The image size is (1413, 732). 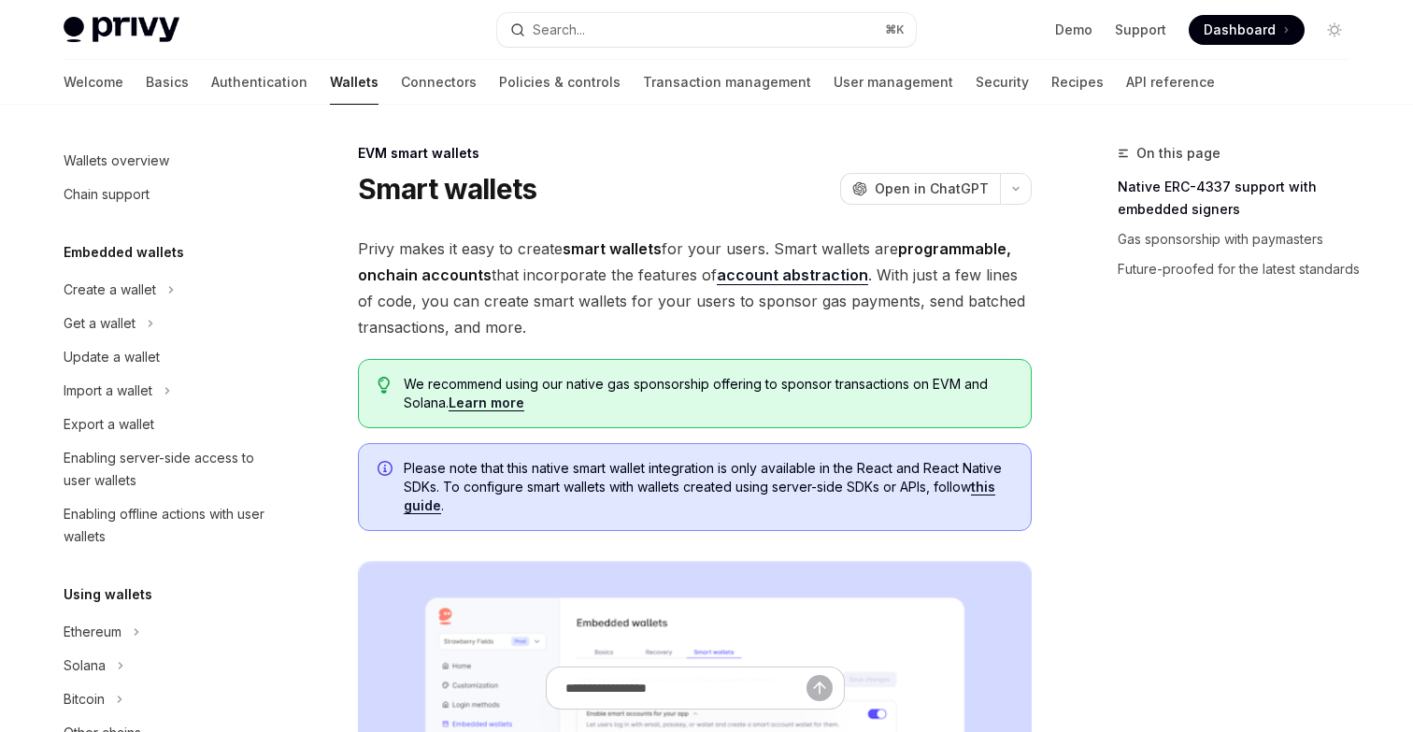 I want to click on a: API reference, so click(x=1170, y=82).